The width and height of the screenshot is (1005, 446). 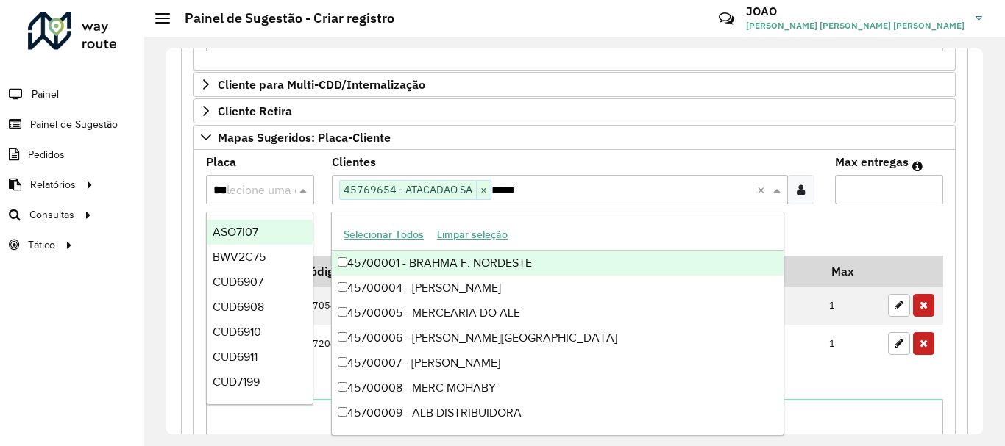 What do you see at coordinates (46, 154) in the screenshot?
I see `span: Pedidos` at bounding box center [46, 154].